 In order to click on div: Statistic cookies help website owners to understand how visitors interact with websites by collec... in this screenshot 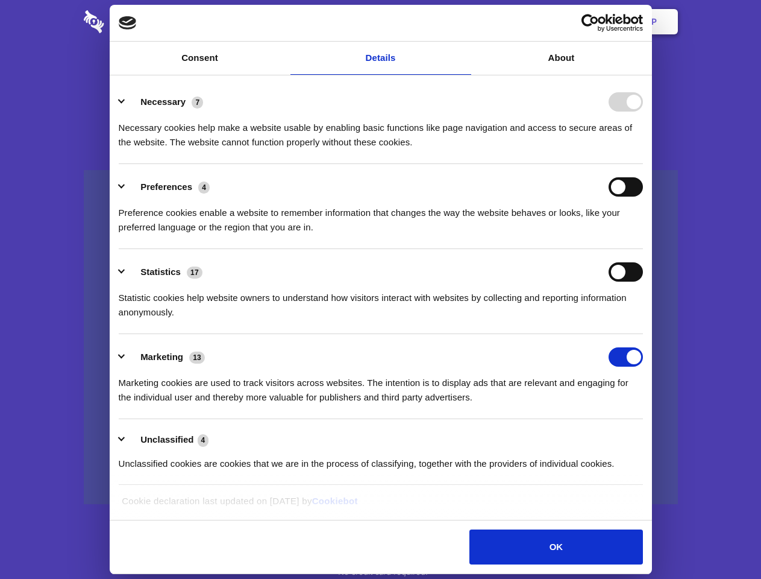, I will do `click(381, 300)`.